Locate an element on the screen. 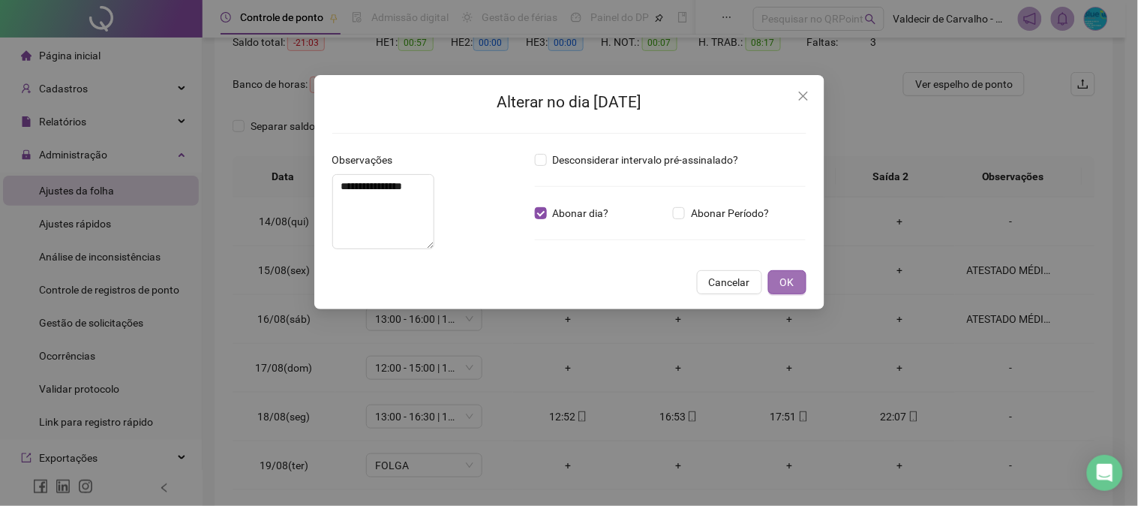 This screenshot has height=506, width=1138. span: Abonar Período? is located at coordinates (730, 213).